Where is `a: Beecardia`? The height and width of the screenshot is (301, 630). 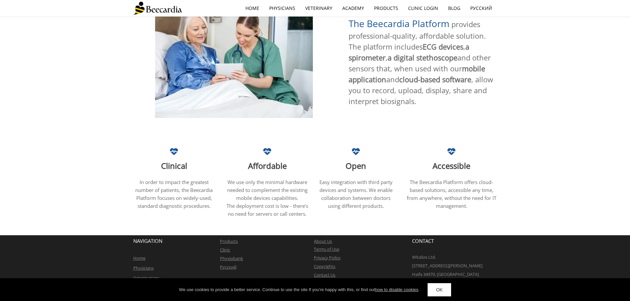
a: Beecardia is located at coordinates (157, 8).